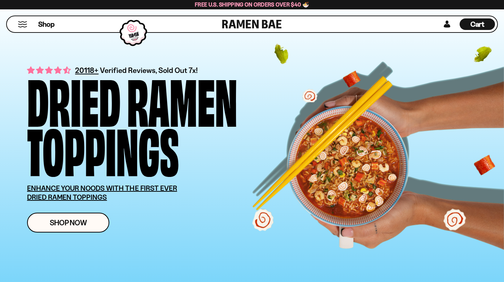  I want to click on div: Toppings, so click(103, 148).